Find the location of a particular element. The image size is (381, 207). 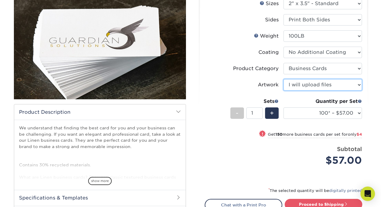

h2: Product Description is located at coordinates (100, 112).